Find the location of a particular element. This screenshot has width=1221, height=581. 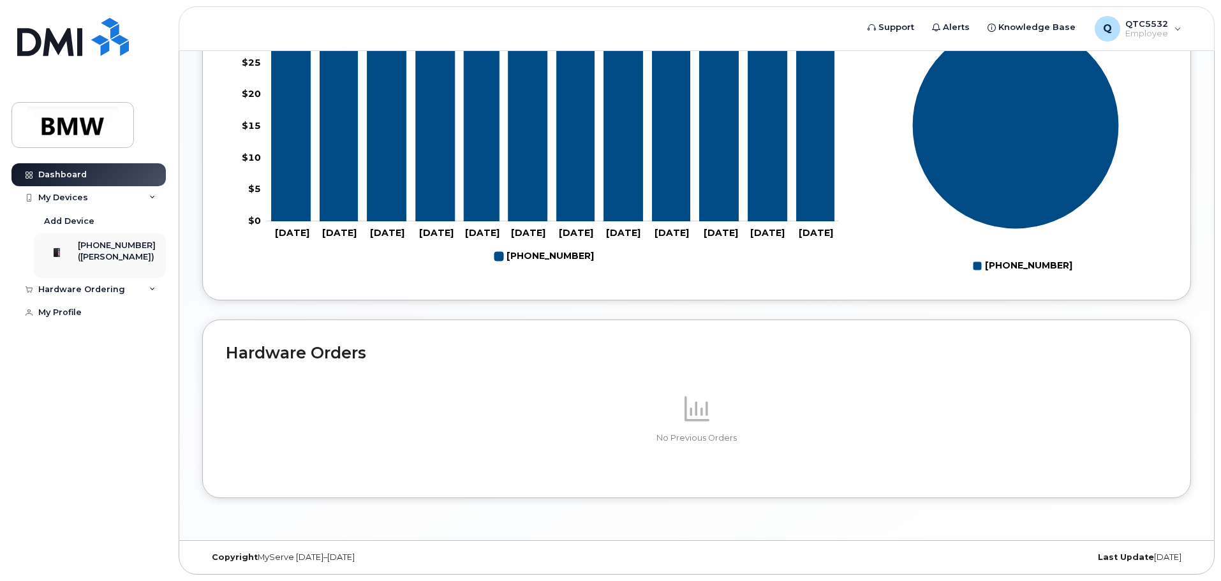

tspan: $10 is located at coordinates (251, 157).